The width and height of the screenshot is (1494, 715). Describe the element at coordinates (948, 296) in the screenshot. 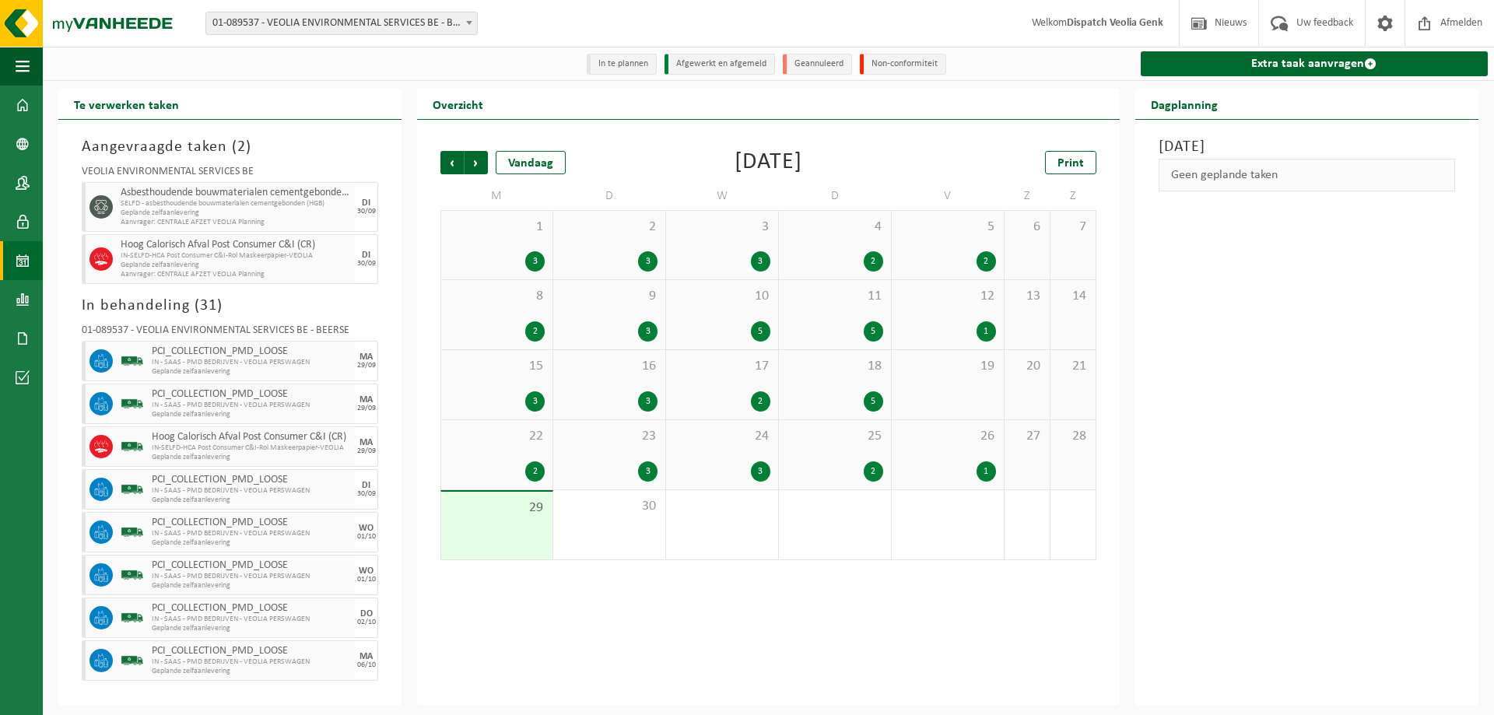

I see `span: 12` at that location.